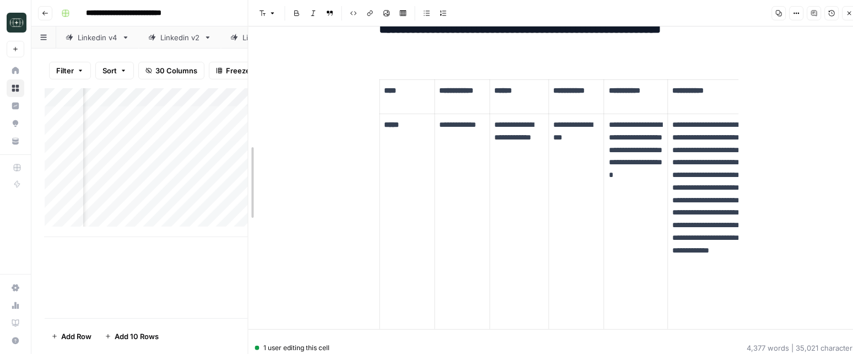  Describe the element at coordinates (15, 88) in the screenshot. I see `a: Browse` at that location.